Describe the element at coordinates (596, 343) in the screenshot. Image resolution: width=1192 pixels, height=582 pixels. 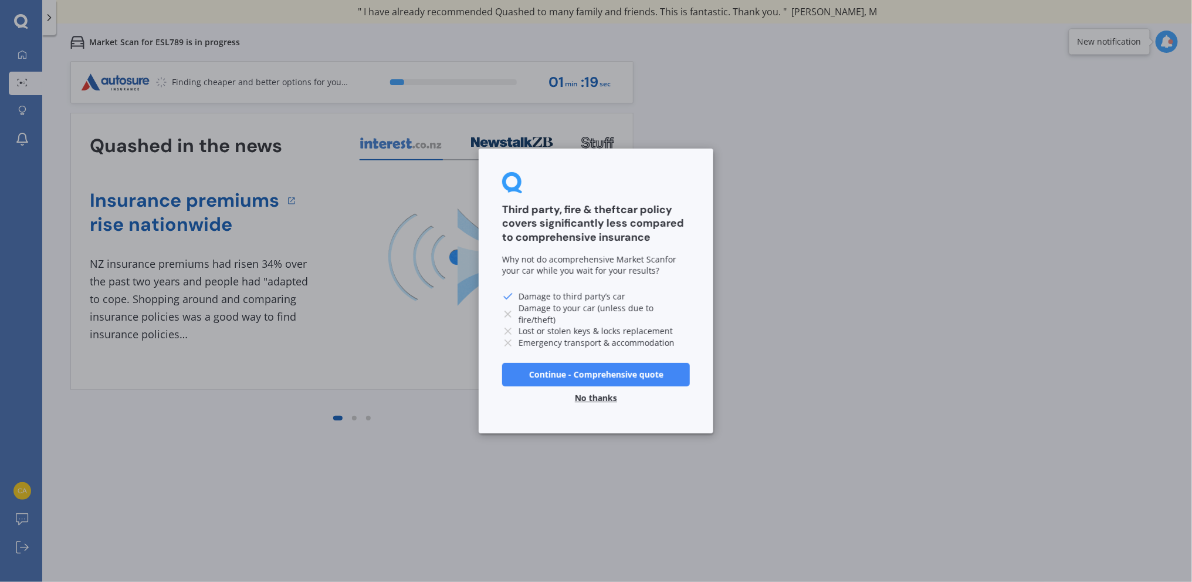
I see `li: Emergency transport & accommodation` at that location.